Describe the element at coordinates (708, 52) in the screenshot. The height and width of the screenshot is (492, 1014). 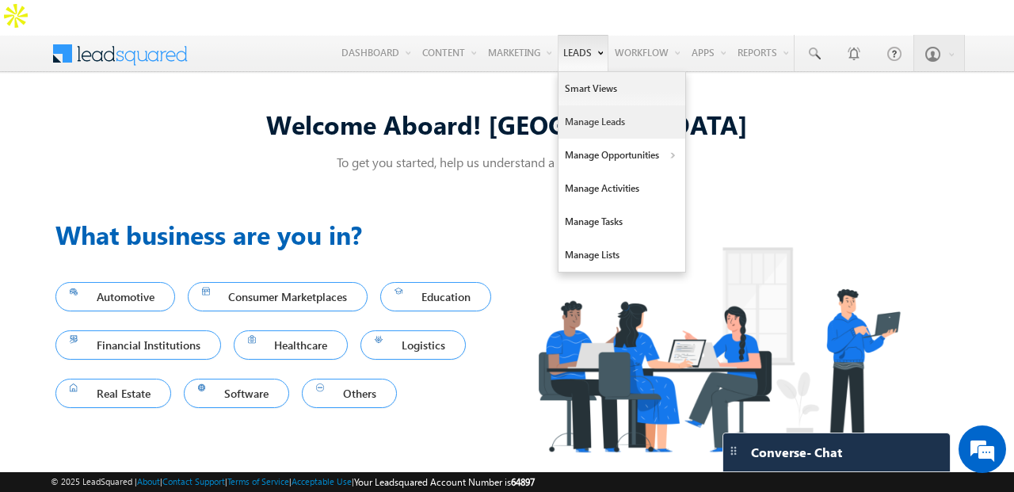
I see `a: Apps` at that location.